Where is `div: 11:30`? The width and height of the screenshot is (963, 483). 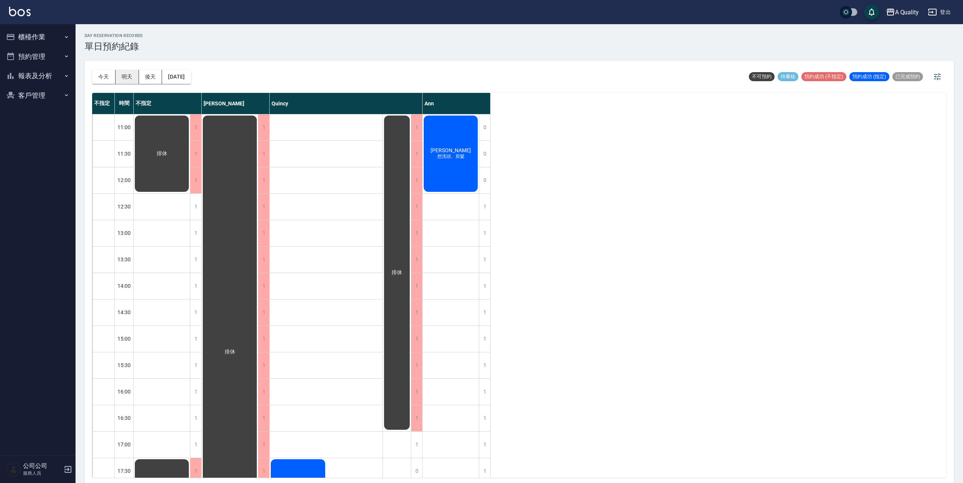 div: 11:30 is located at coordinates (124, 154).